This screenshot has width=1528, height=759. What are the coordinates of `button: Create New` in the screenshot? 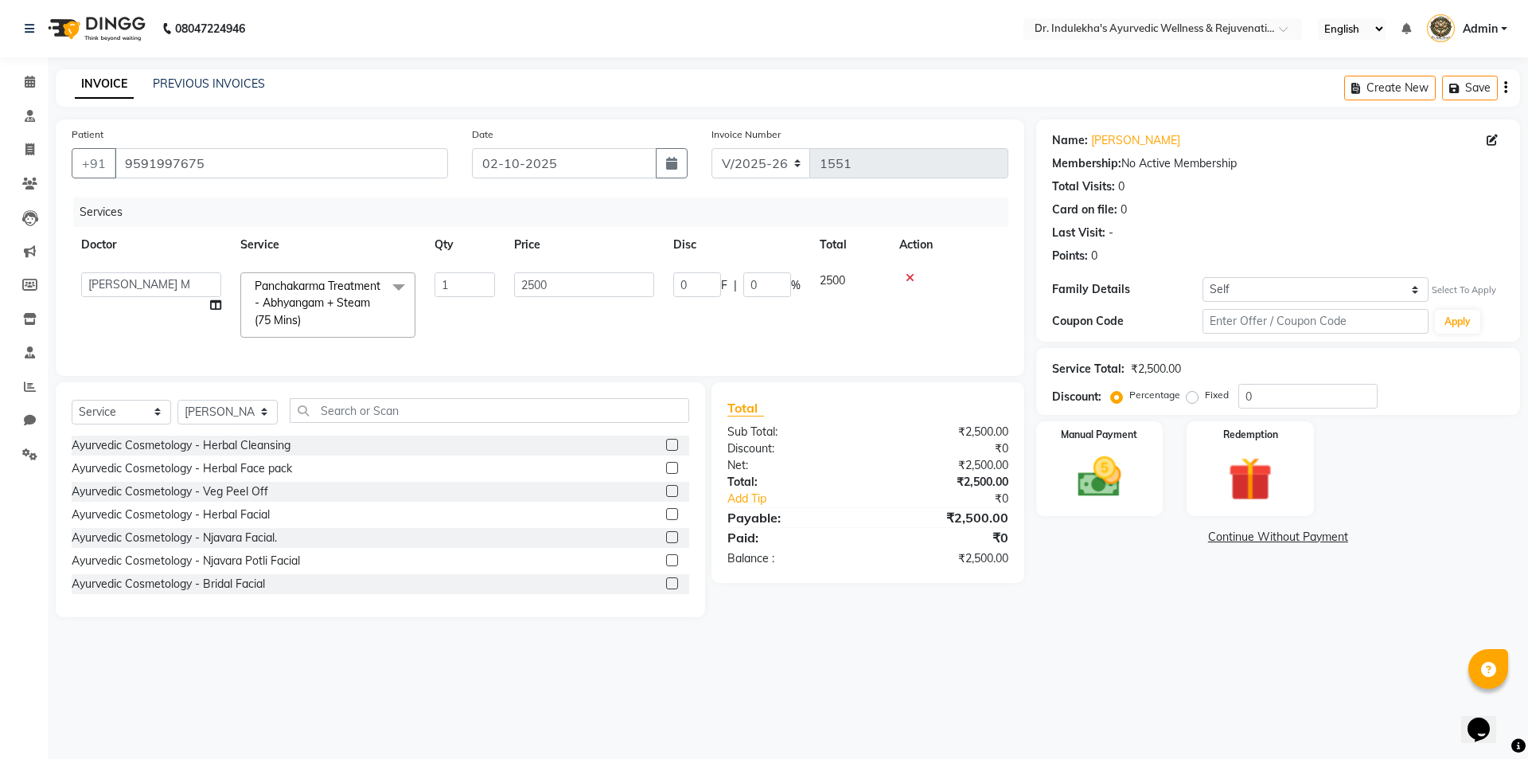 It's located at (1390, 88).